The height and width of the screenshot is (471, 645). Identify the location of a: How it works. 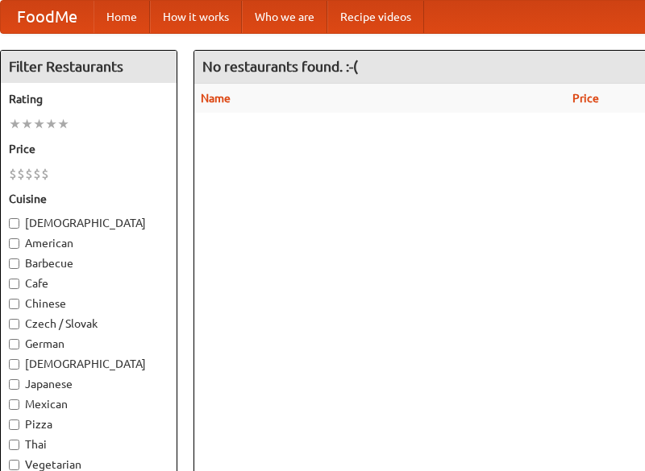
(196, 17).